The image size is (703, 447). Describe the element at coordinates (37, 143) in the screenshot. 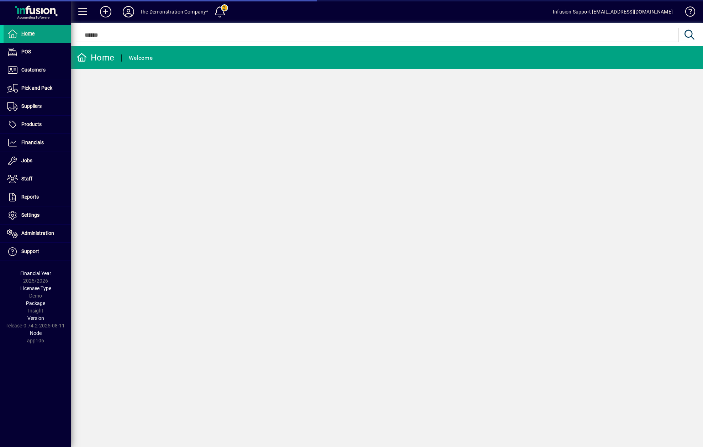

I see `a: Financials` at that location.